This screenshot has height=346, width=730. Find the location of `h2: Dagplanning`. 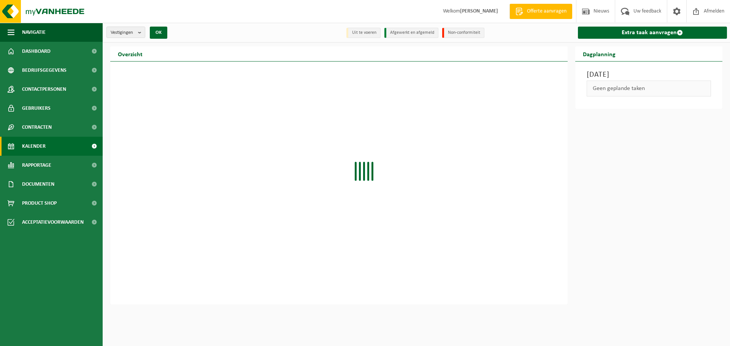

h2: Dagplanning is located at coordinates (599, 54).